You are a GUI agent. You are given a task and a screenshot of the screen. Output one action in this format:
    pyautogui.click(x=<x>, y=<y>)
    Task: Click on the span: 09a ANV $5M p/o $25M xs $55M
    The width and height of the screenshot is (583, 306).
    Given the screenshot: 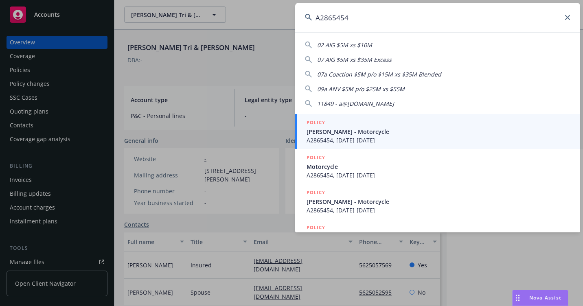 What is the action you would take?
    pyautogui.click(x=361, y=89)
    